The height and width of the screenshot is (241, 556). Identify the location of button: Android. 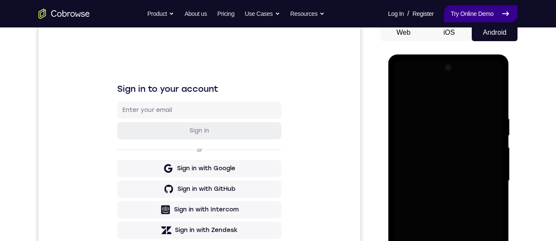
(495, 33).